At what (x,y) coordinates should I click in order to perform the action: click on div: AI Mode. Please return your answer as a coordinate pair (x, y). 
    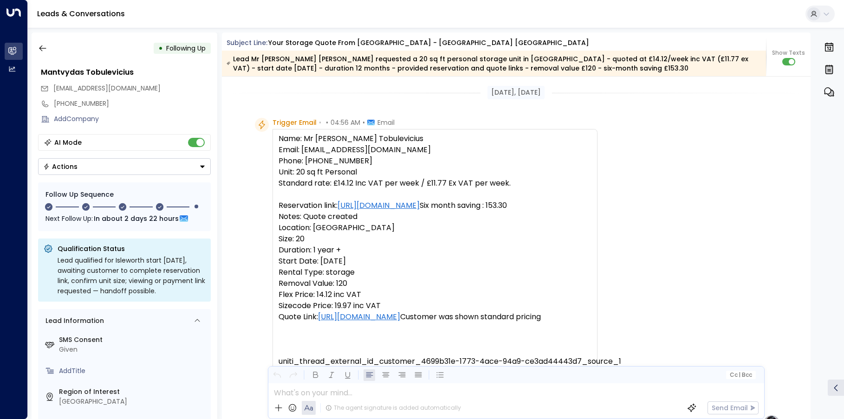
    Looking at the image, I should click on (68, 143).